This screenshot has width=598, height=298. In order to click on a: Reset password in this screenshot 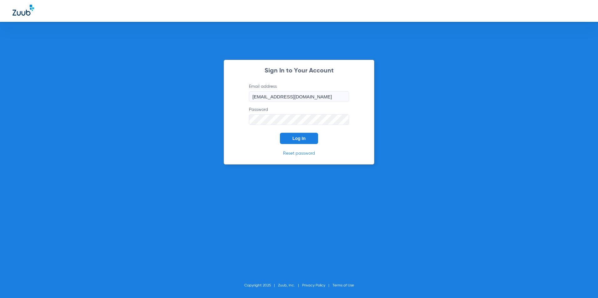, I will do `click(299, 154)`.